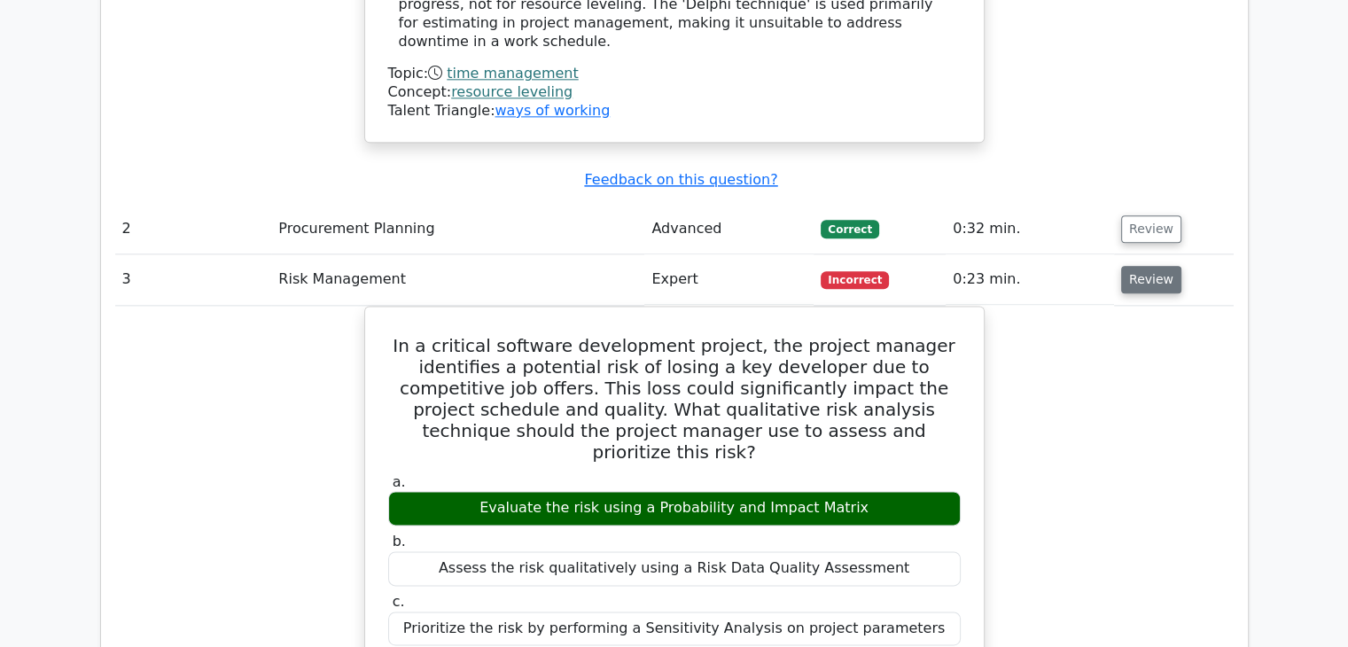 The height and width of the screenshot is (647, 1348). Describe the element at coordinates (457, 279) in the screenshot. I see `td: Risk Management` at that location.